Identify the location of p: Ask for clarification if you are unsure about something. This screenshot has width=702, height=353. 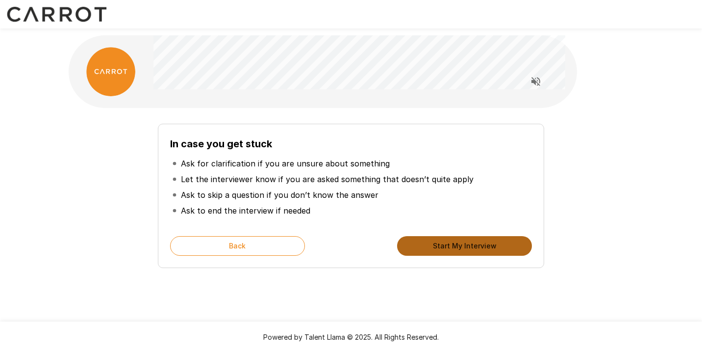
(285, 163).